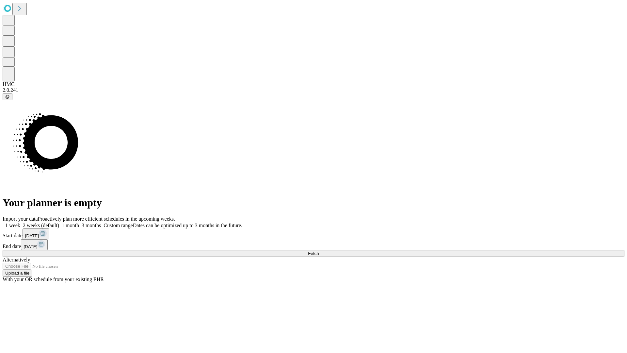  Describe the element at coordinates (17, 273) in the screenshot. I see `button: Upload a file` at that location.